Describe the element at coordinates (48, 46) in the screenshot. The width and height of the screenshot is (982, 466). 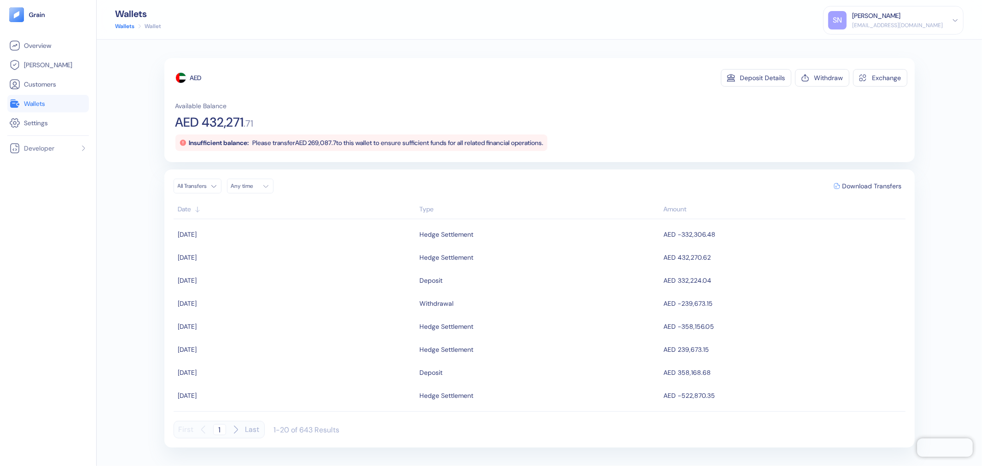
I see `a: Overview` at that location.